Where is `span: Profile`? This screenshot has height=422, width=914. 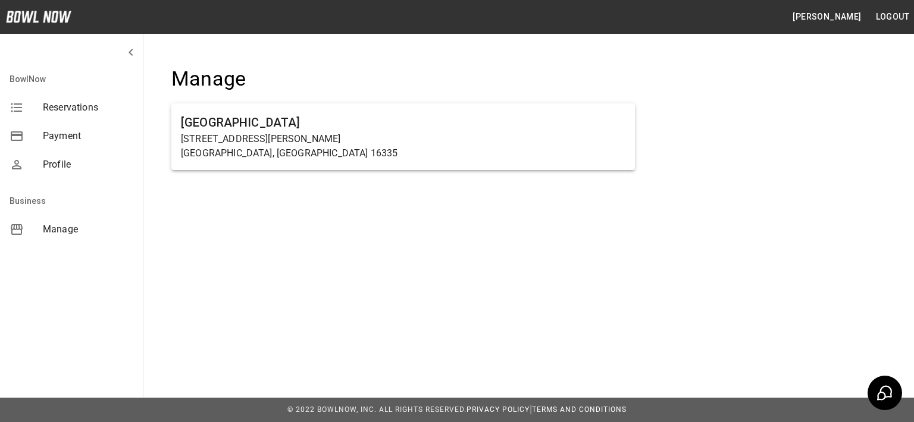 span: Profile is located at coordinates (88, 165).